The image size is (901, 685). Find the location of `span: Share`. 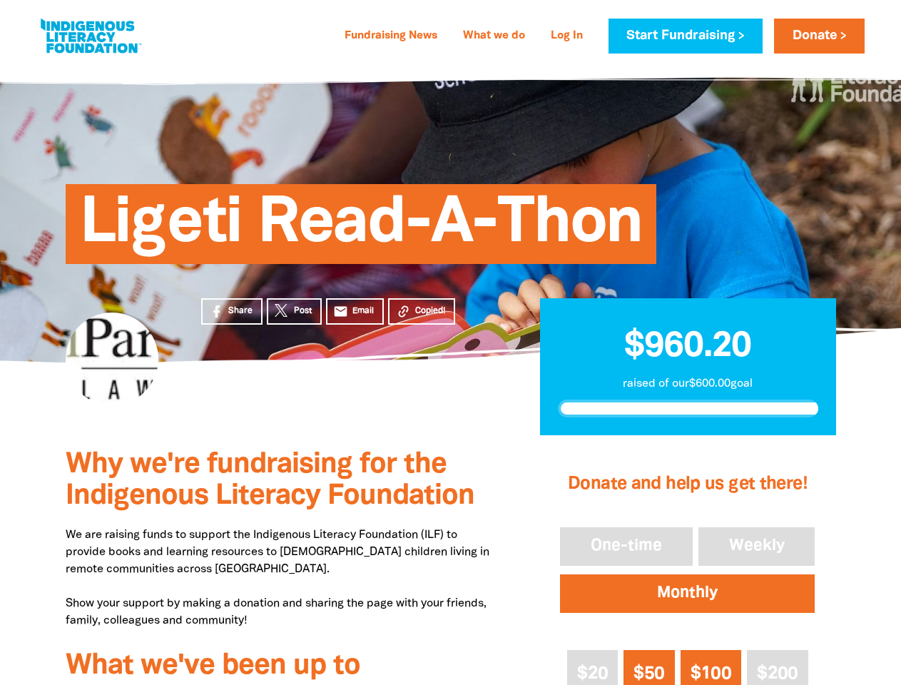

span: Share is located at coordinates (240, 311).